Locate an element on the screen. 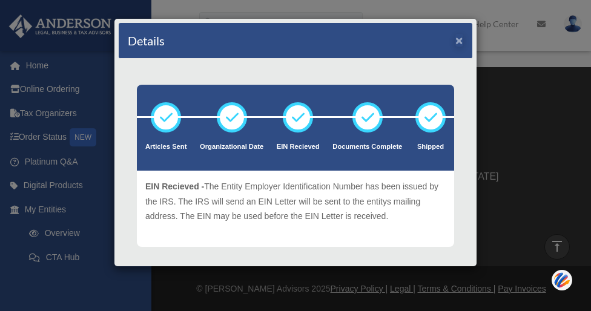 The height and width of the screenshot is (311, 591). p: EIN Recieved is located at coordinates (298, 147).